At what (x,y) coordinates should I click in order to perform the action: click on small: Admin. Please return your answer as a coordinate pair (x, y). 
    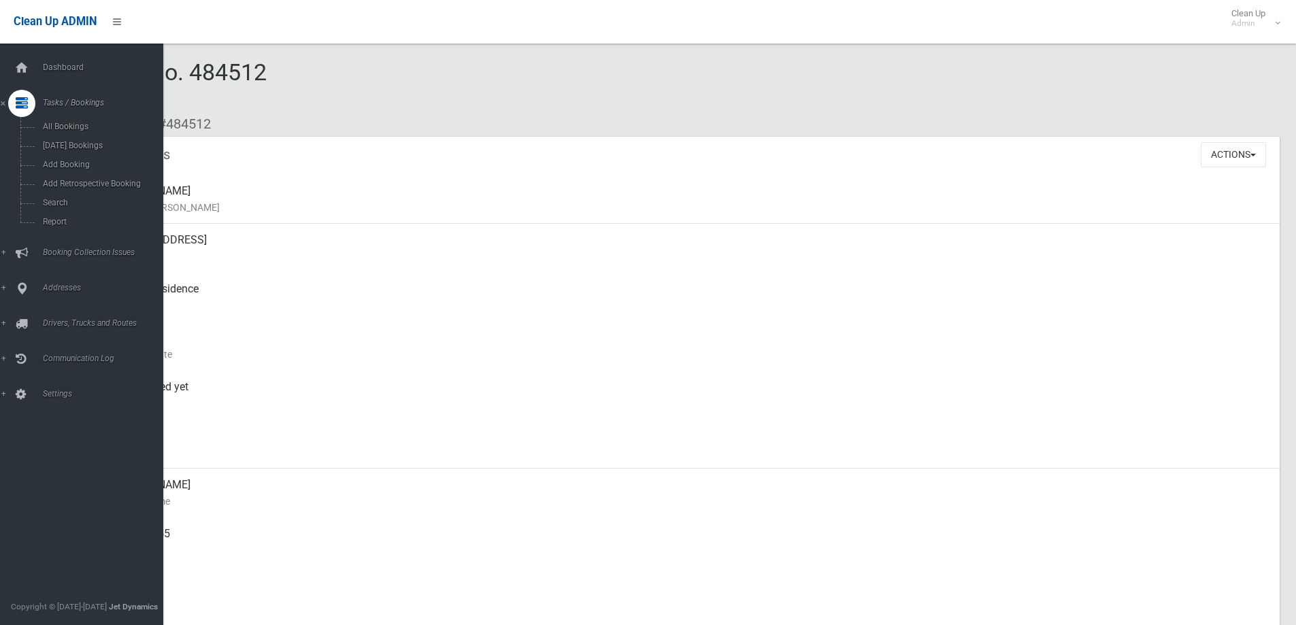
    Looking at the image, I should click on (1248, 23).